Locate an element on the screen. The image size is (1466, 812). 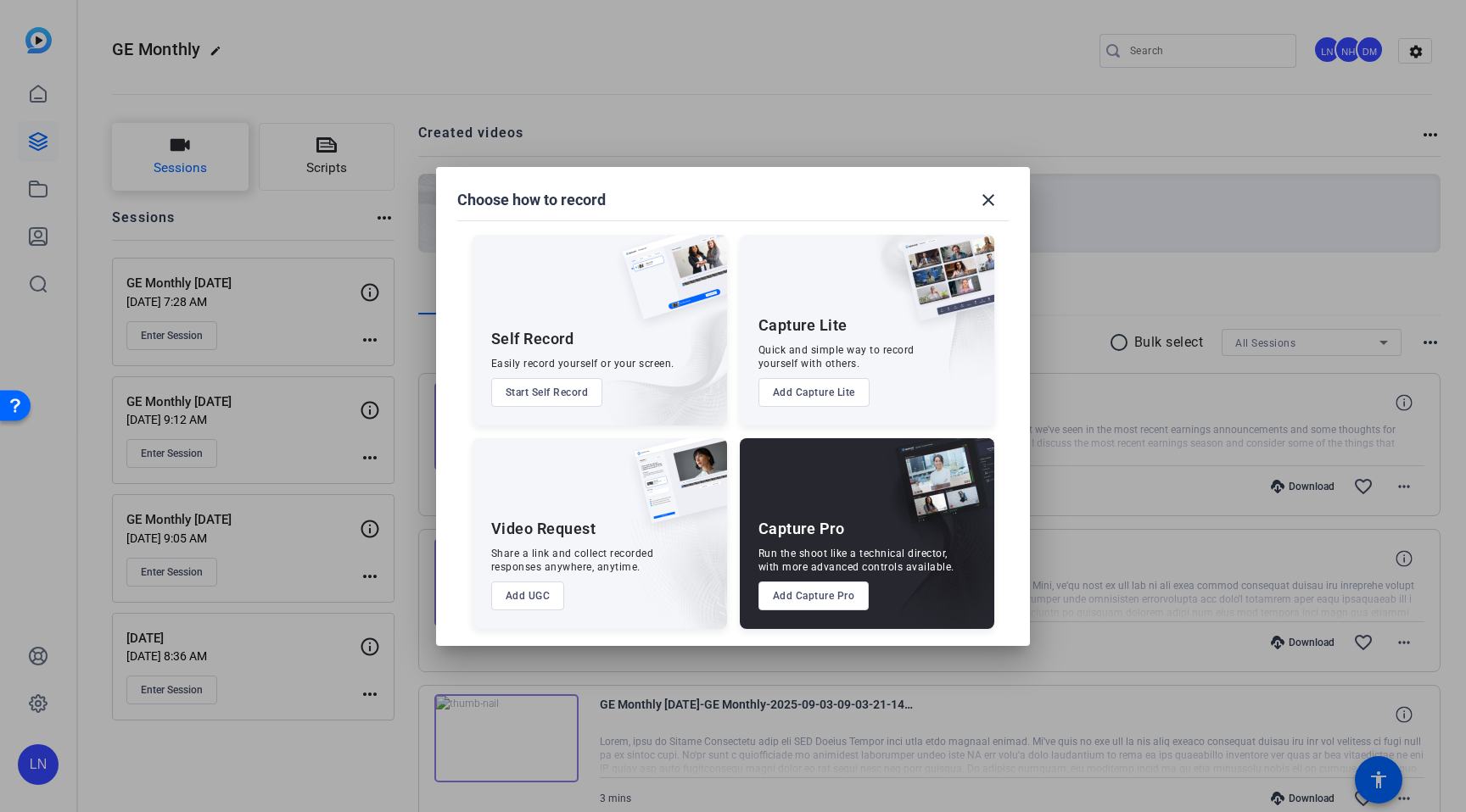
button: Add Capture Lite is located at coordinates (813, 393).